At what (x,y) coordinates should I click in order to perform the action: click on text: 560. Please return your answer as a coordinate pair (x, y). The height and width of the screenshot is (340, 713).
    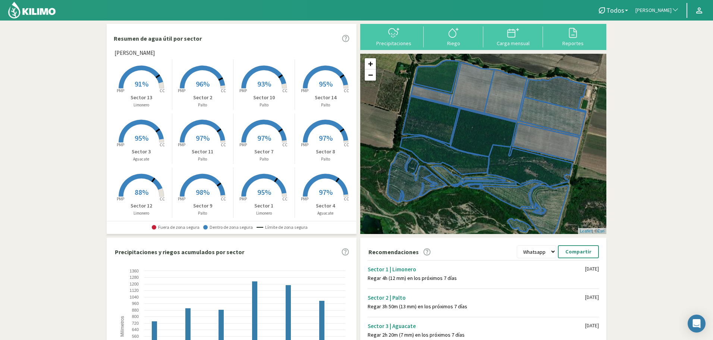
    Looking at the image, I should click on (135, 336).